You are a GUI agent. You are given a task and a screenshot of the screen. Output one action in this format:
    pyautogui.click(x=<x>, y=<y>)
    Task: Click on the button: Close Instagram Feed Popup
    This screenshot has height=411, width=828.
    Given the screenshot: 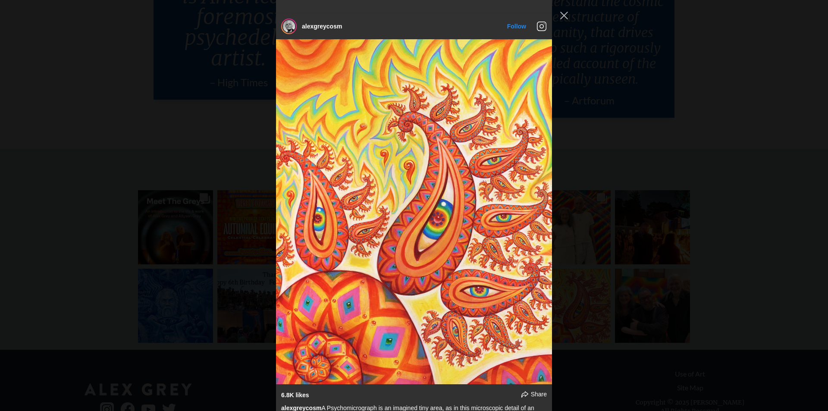 What is the action you would take?
    pyautogui.click(x=564, y=16)
    